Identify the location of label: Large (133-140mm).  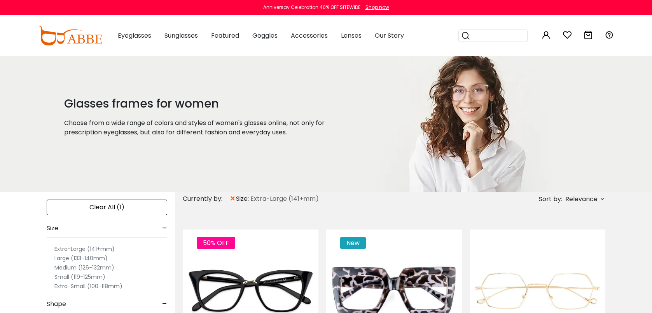
(81, 258).